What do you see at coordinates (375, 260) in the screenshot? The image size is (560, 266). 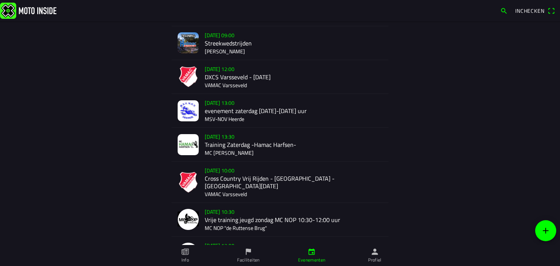 I see `ion-label: Profiel` at bounding box center [375, 260].